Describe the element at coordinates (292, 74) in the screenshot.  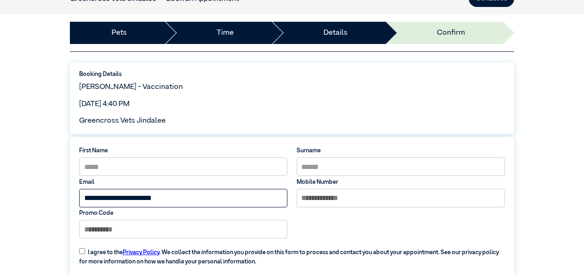
I see `label: Booking Details` at that location.